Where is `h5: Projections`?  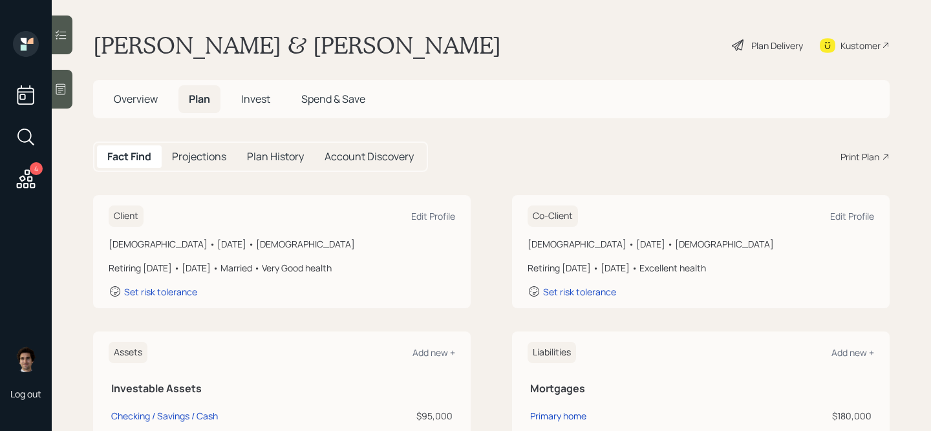 h5: Projections is located at coordinates (199, 157).